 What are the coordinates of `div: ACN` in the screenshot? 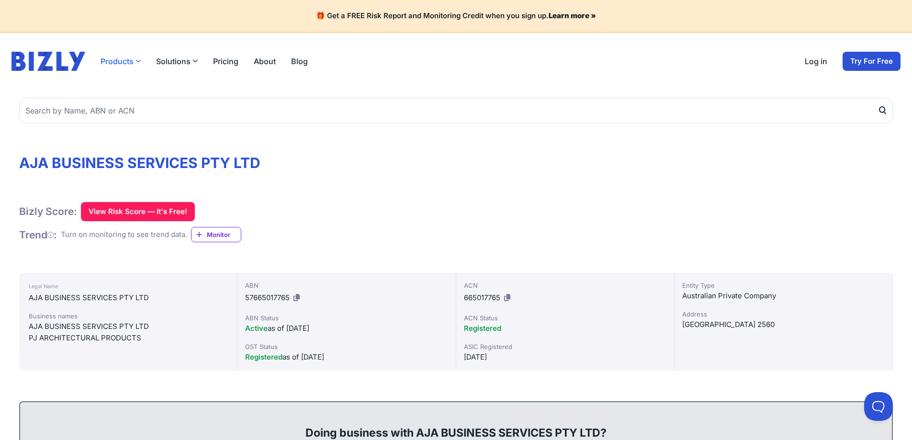 It's located at (565, 285).